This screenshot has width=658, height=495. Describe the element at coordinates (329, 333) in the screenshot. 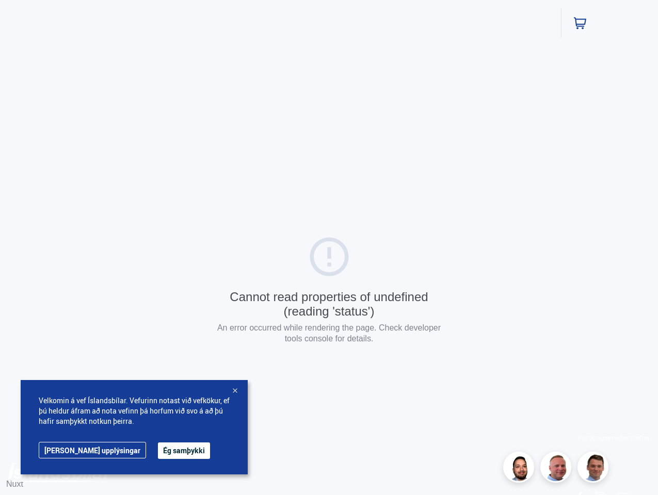

I see `p: An error occurred while rendering the page. Check developer tools console for details.` at that location.